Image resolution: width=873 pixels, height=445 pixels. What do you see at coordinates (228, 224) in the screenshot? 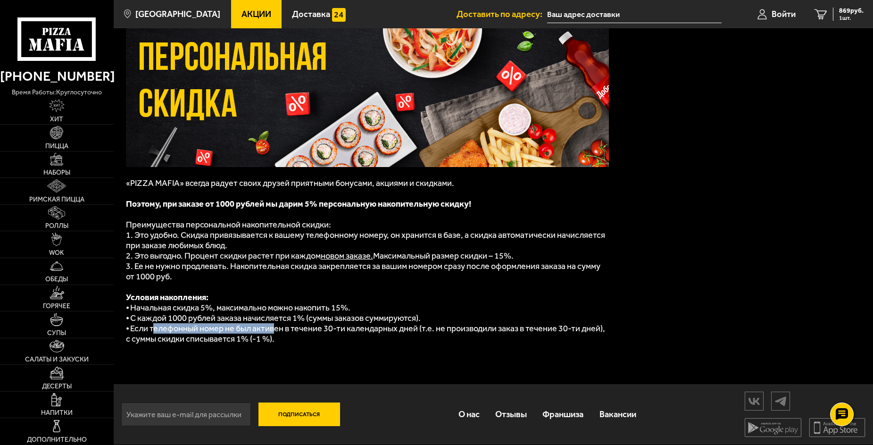
I see `span: Преимущества персональной накопительной скидки:` at bounding box center [228, 224].